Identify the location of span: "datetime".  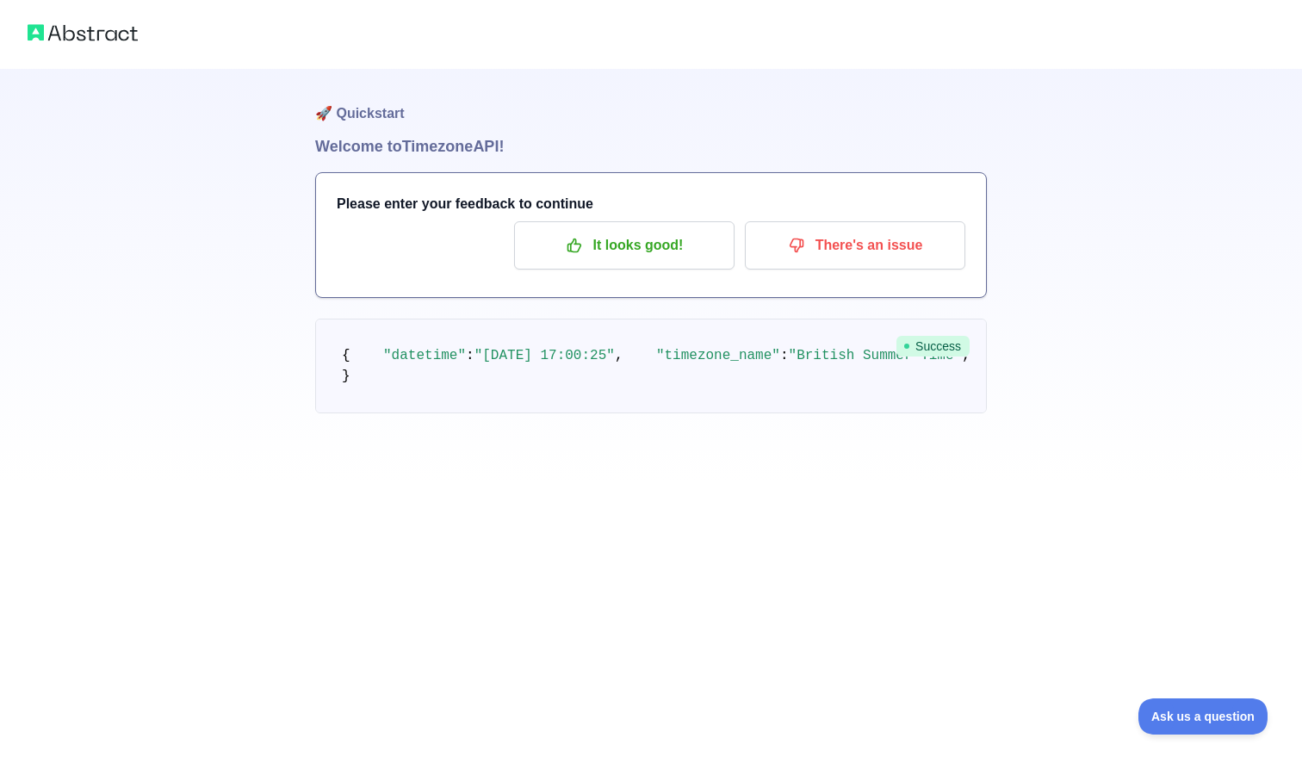
(425, 356).